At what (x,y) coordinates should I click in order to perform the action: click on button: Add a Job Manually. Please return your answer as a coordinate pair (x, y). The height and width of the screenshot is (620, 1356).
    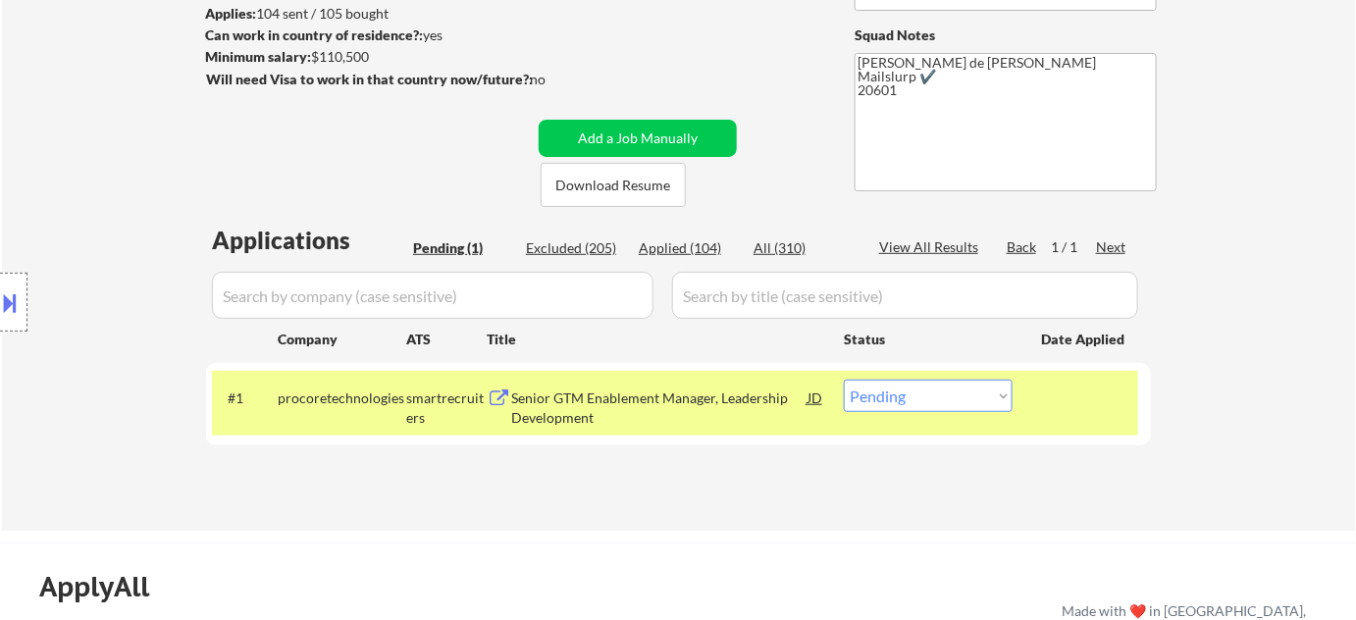
    Looking at the image, I should click on (638, 138).